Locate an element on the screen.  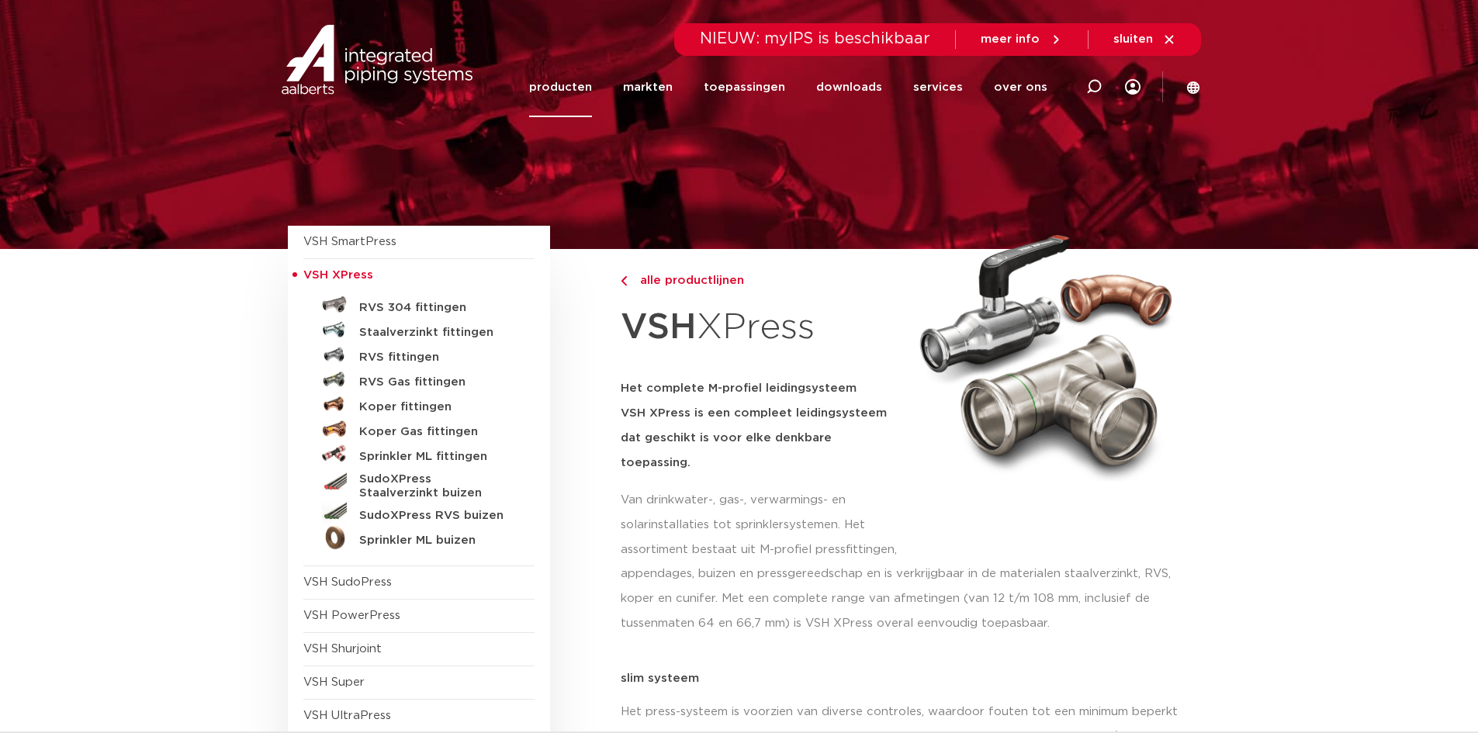
h5: SudoXPress RVS buizen is located at coordinates (436, 516).